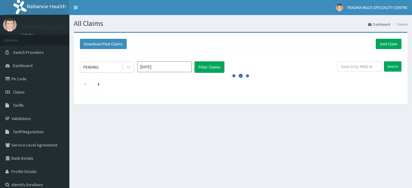 The width and height of the screenshot is (412, 188). What do you see at coordinates (209, 67) in the screenshot?
I see `button: Filter Claims` at bounding box center [209, 67].